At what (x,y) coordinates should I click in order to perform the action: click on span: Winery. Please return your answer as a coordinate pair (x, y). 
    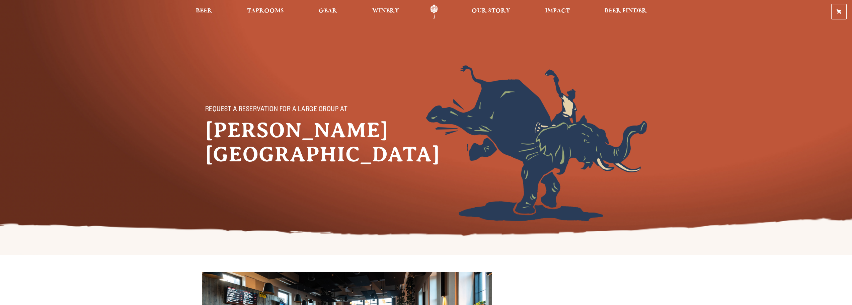
    Looking at the image, I should click on (386, 11).